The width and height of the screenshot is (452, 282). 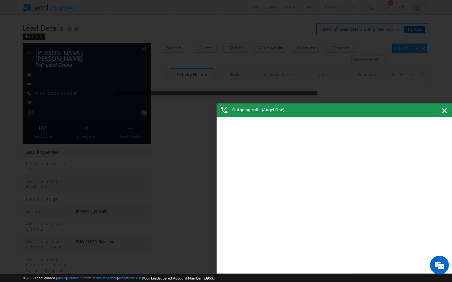 What do you see at coordinates (130, 278) in the screenshot?
I see `a: Acceptable Use` at bounding box center [130, 278].